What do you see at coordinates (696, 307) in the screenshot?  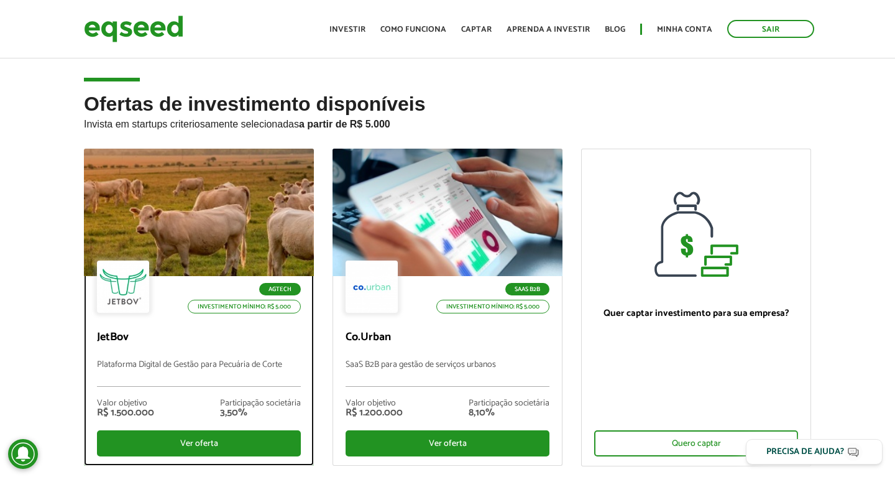 I see `a: Quer captar investimento para sua empresa? Quero captar` at bounding box center [696, 307].